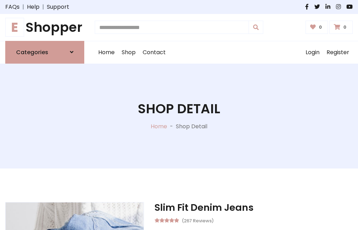 The height and width of the screenshot is (230, 358). What do you see at coordinates (58, 7) in the screenshot?
I see `a: Support` at bounding box center [58, 7].